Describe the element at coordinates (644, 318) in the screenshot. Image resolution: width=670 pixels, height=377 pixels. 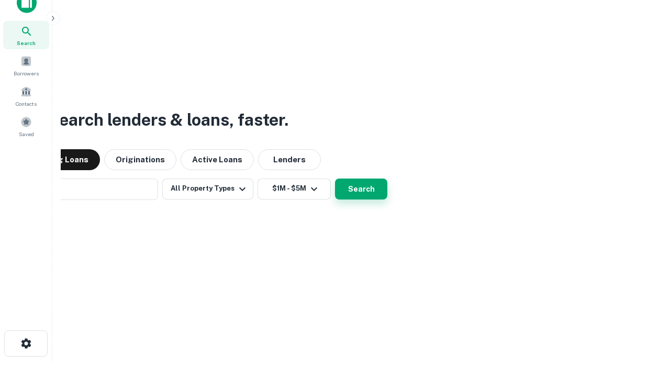
I see `div: Chat Widget` at that location.